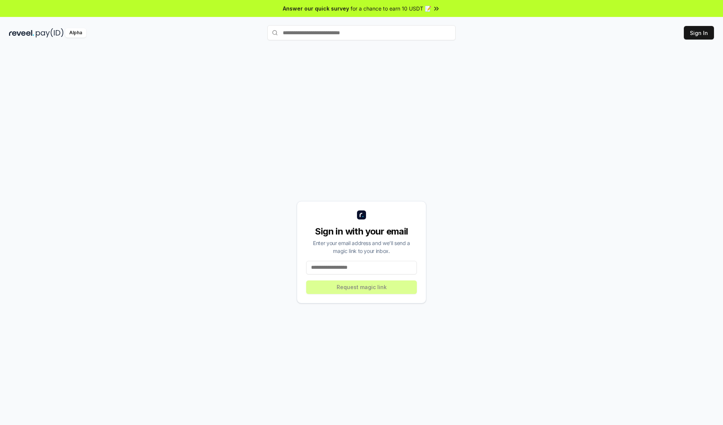 The height and width of the screenshot is (425, 723). What do you see at coordinates (316, 8) in the screenshot?
I see `span: Answer our quick survey` at bounding box center [316, 8].